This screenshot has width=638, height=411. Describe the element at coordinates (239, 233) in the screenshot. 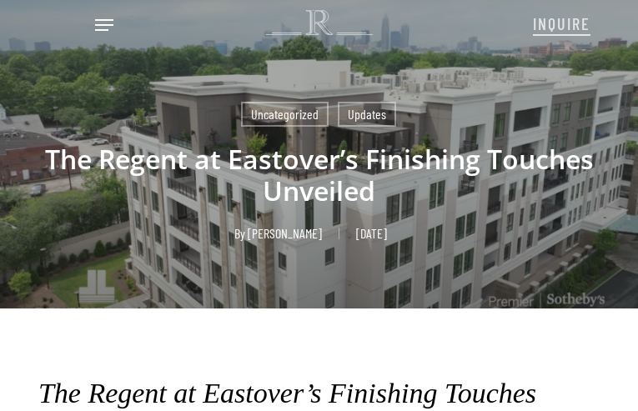

I see `span: By` at that location.